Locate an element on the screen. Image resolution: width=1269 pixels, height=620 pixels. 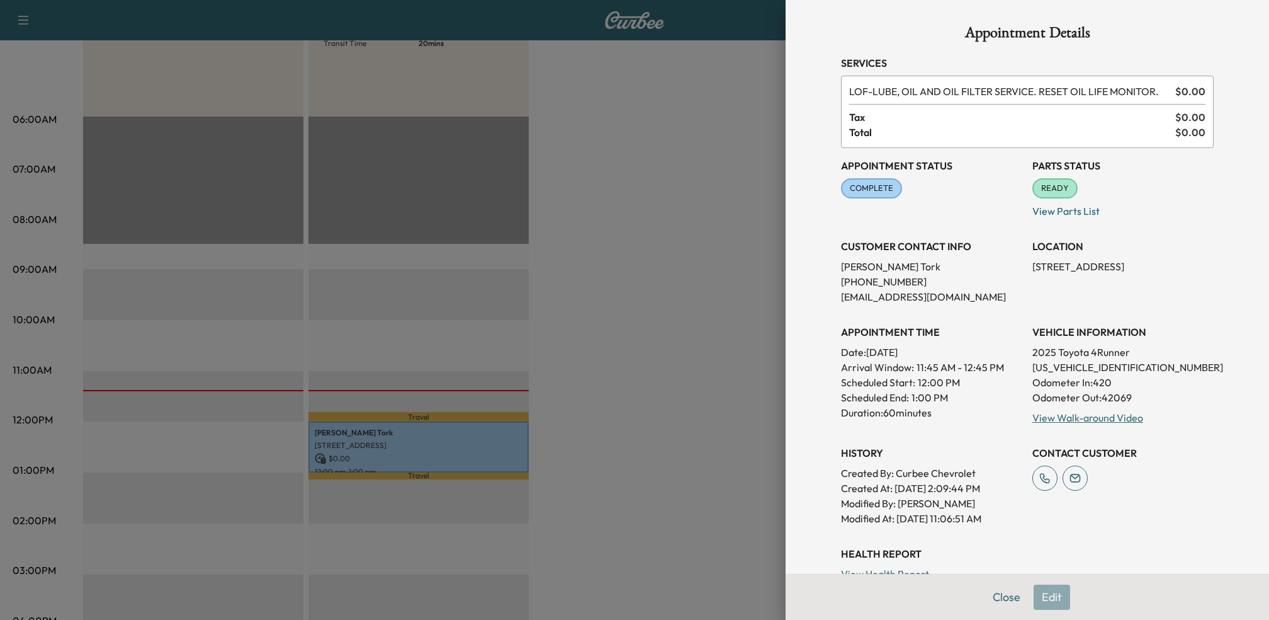
h3: CONTACT CUSTOMER is located at coordinates (1123, 453).